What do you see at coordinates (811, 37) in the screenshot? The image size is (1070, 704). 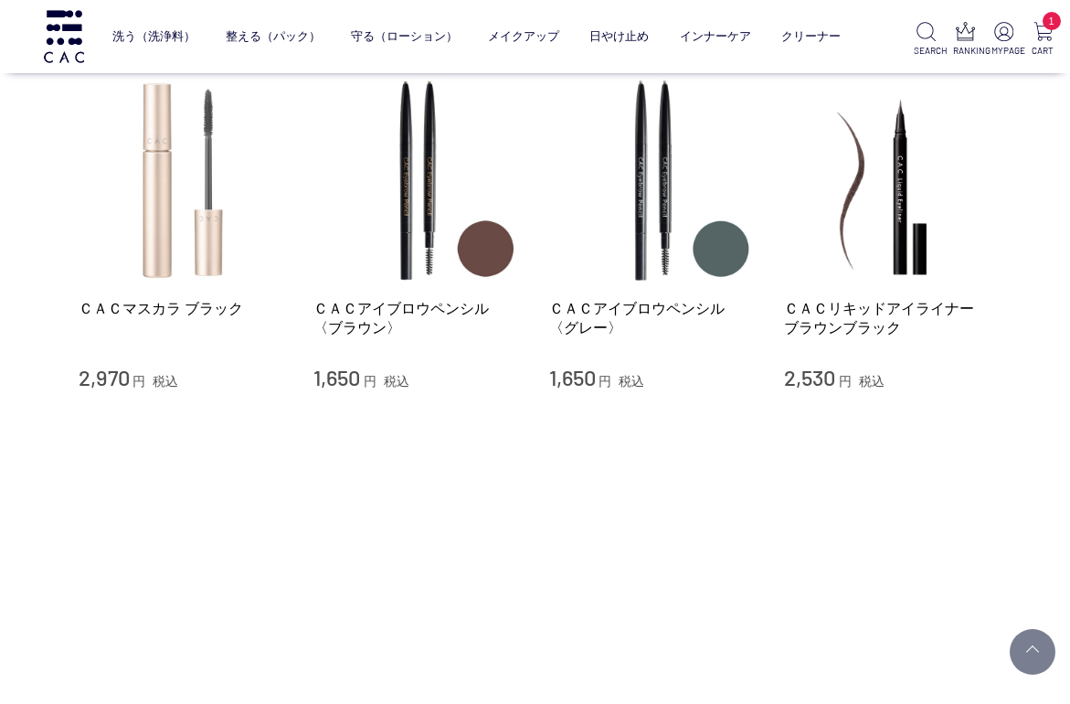 I see `a: クリーナー` at bounding box center [811, 37].